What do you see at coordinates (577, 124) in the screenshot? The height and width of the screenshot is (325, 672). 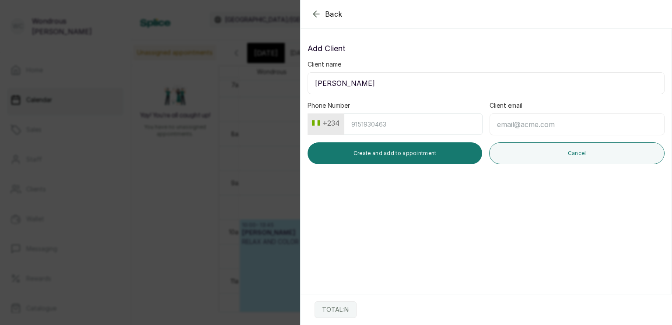 I see `input: email@acme.com` at bounding box center [577, 124].